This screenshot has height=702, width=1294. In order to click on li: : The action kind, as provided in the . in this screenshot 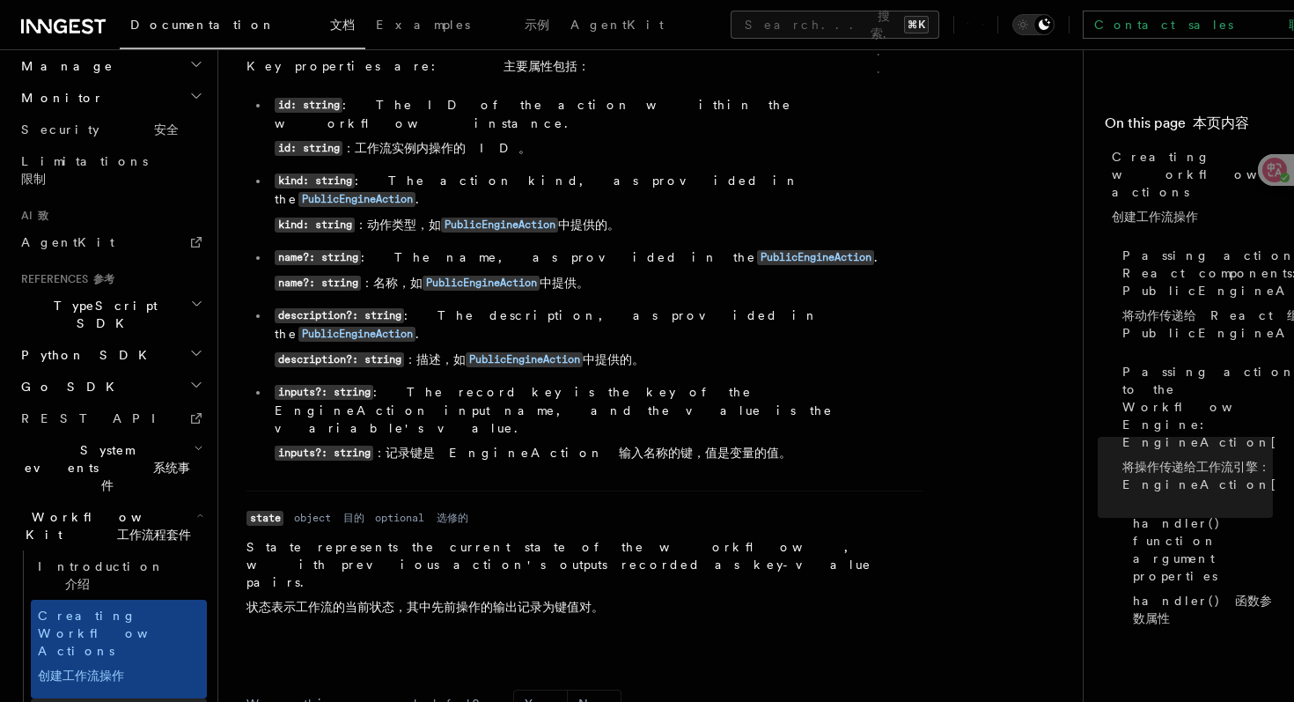, I will do `click(596, 206)`.